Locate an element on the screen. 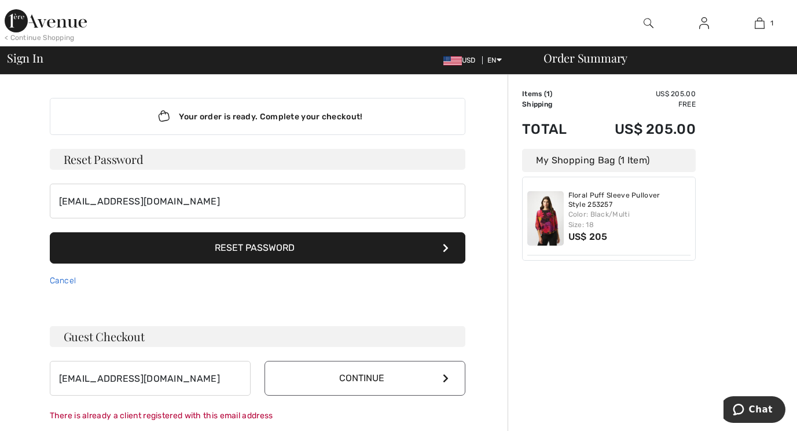 Image resolution: width=797 pixels, height=431 pixels. span: USD is located at coordinates (462, 60).